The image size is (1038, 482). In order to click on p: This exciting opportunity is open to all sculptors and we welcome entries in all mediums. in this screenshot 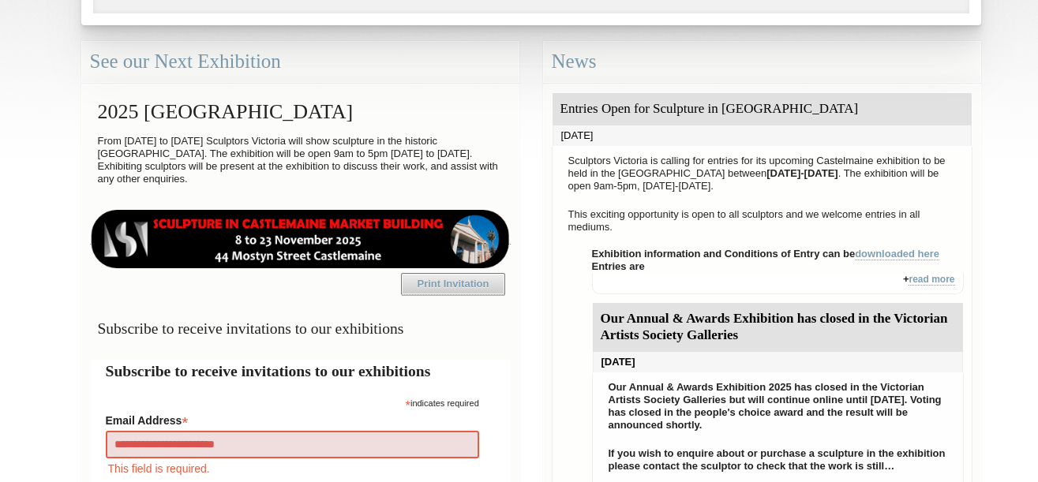, I will do `click(762, 221)`.